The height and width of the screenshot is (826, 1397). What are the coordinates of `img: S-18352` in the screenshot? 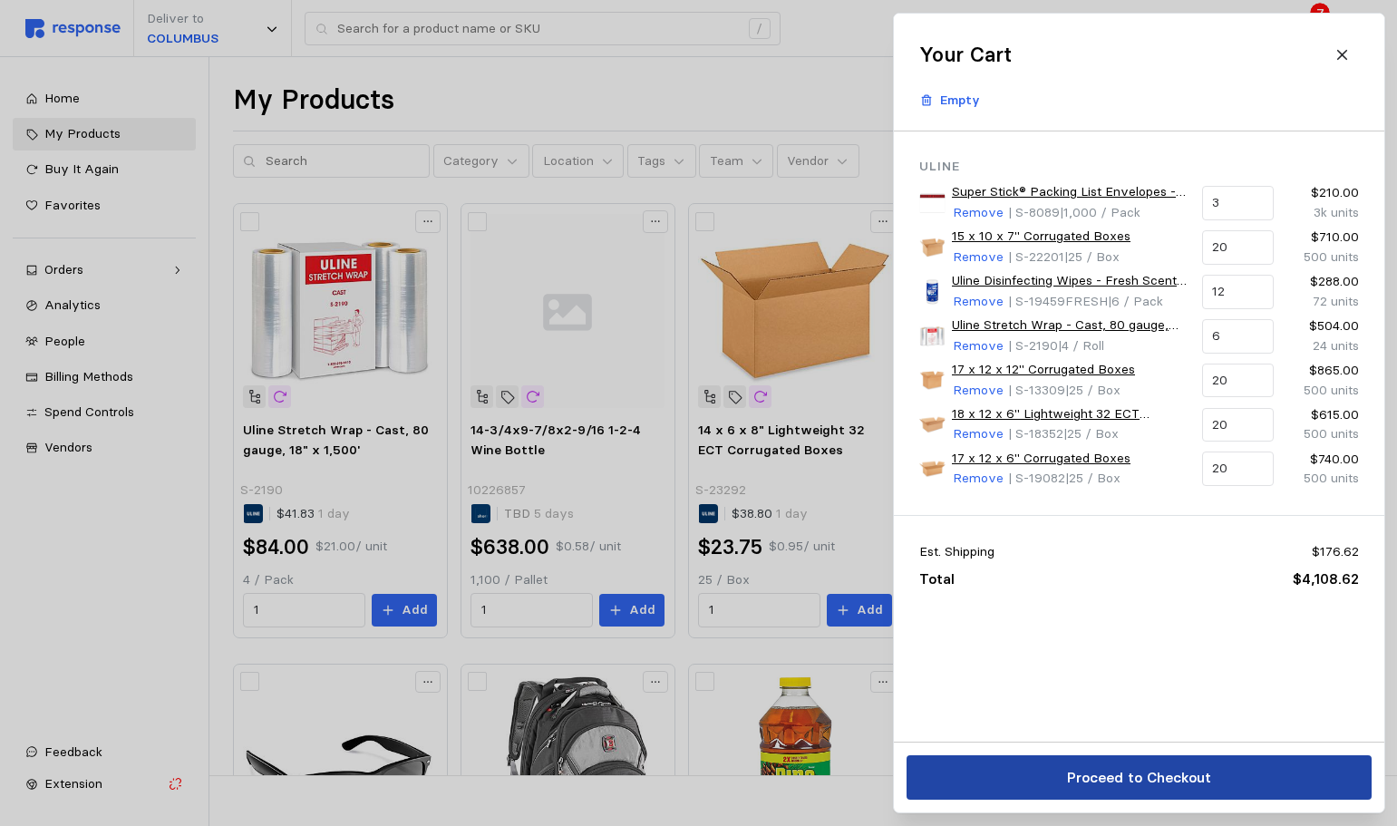 It's located at (932, 424).